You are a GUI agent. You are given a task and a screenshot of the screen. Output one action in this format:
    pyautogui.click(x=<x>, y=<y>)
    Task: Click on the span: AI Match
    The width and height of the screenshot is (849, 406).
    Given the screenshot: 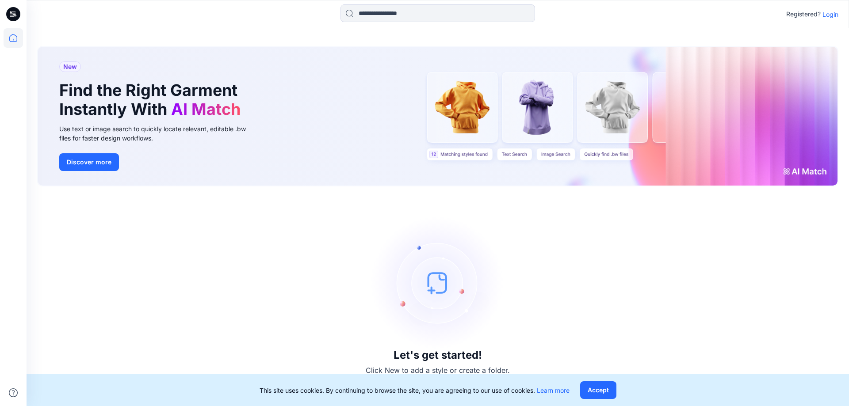 What is the action you would take?
    pyautogui.click(x=206, y=109)
    